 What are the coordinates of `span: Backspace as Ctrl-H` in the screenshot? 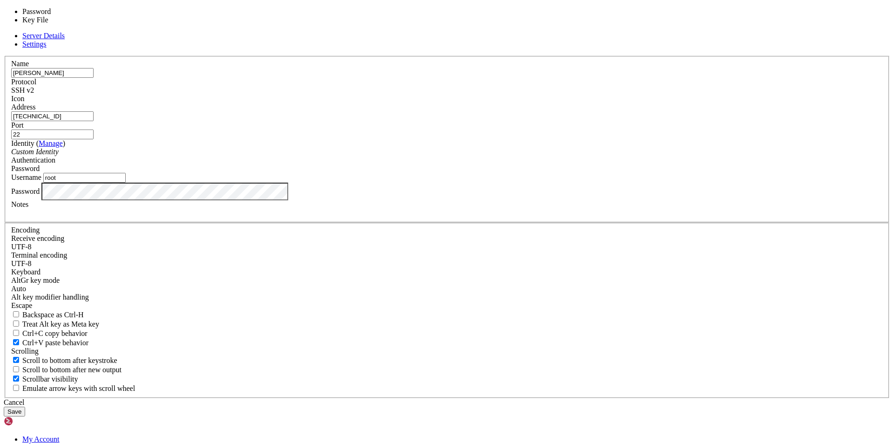 It's located at (53, 314).